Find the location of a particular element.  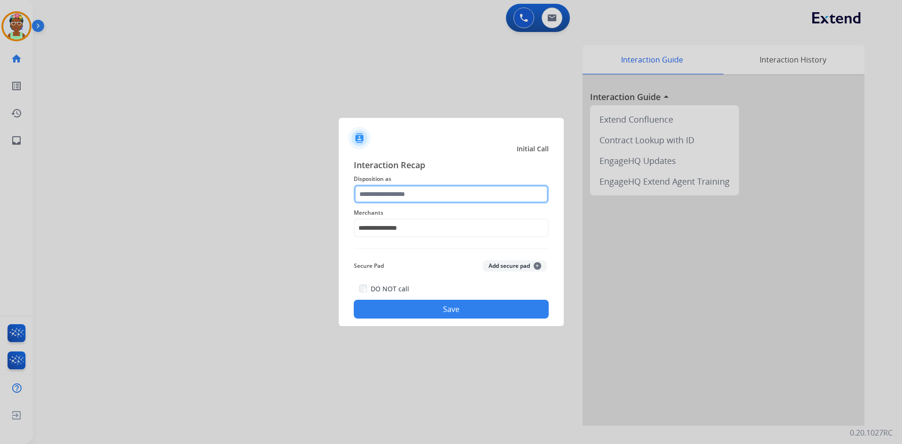

span: Merchants is located at coordinates (451, 213).